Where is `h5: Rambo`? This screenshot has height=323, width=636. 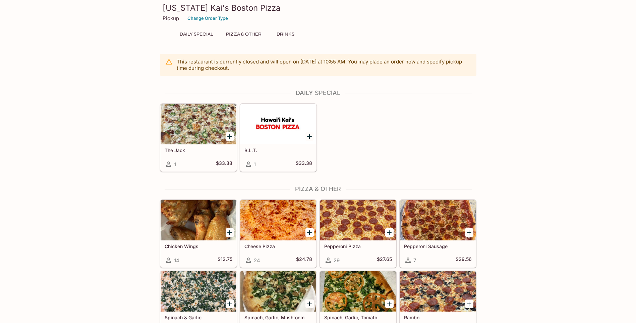
h5: Rambo is located at coordinates (438, 317).